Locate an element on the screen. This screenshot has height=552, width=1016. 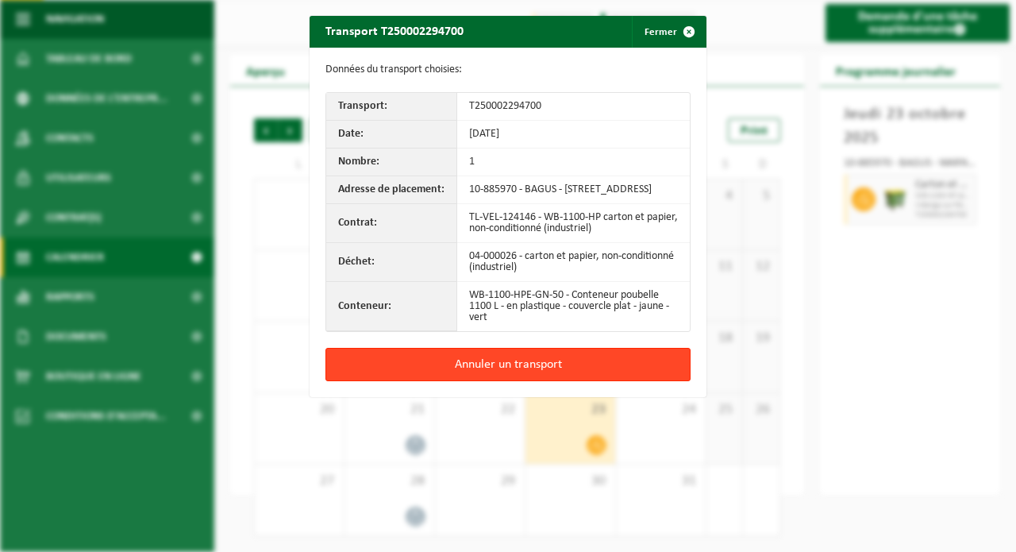
th: Nombre: is located at coordinates (391, 162).